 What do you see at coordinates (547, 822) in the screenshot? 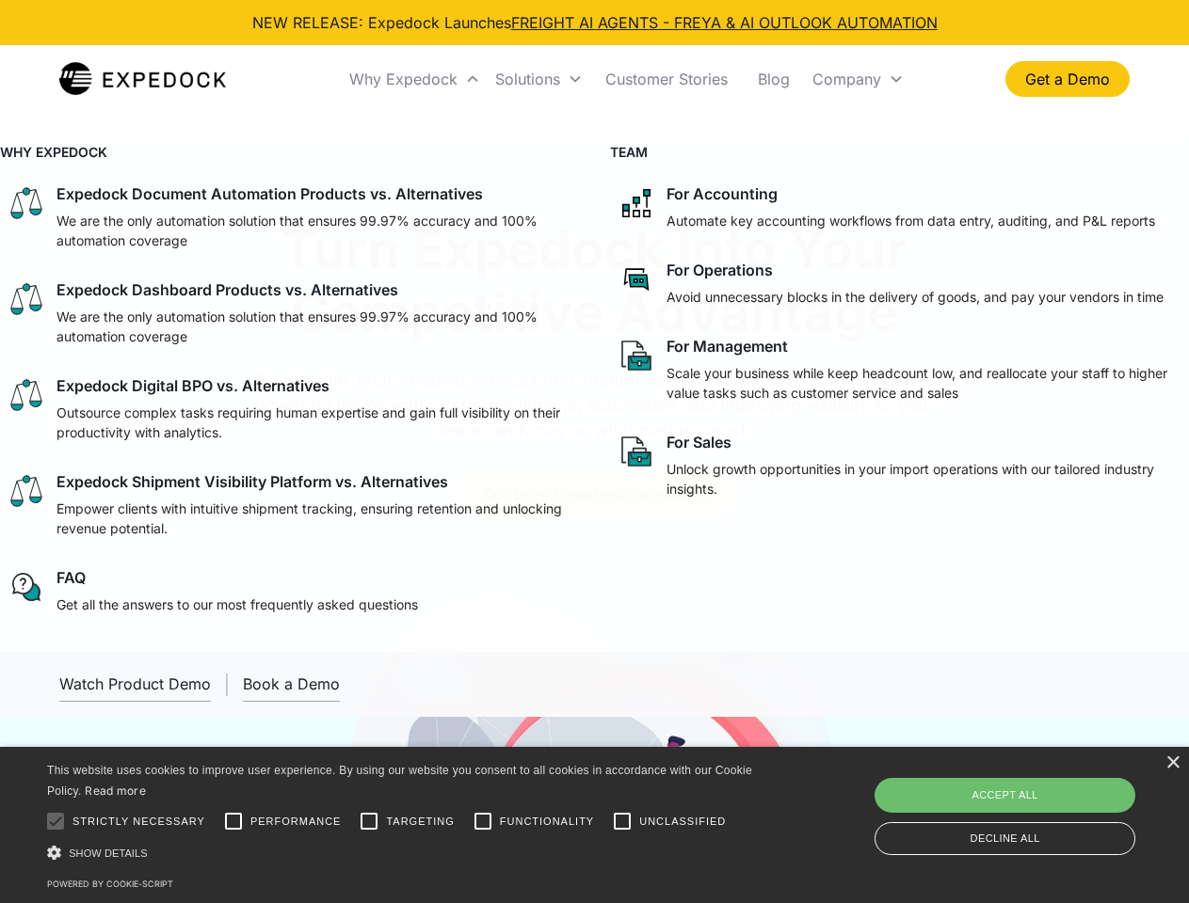
I see `span: Functionality` at bounding box center [547, 822].